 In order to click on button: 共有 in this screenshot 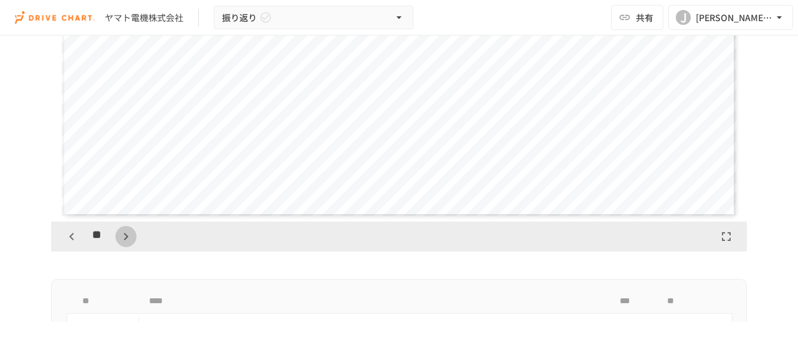, I will do `click(637, 17)`.